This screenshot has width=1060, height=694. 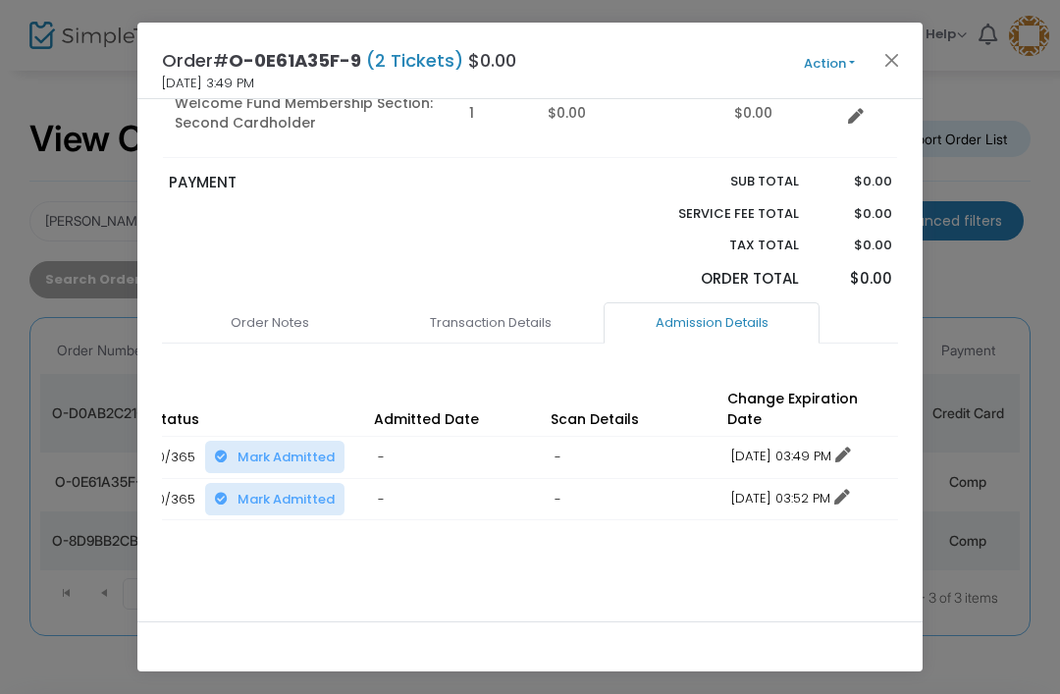 I want to click on td: Welcome Fund Membership Section: Second Cardholder, so click(x=310, y=113).